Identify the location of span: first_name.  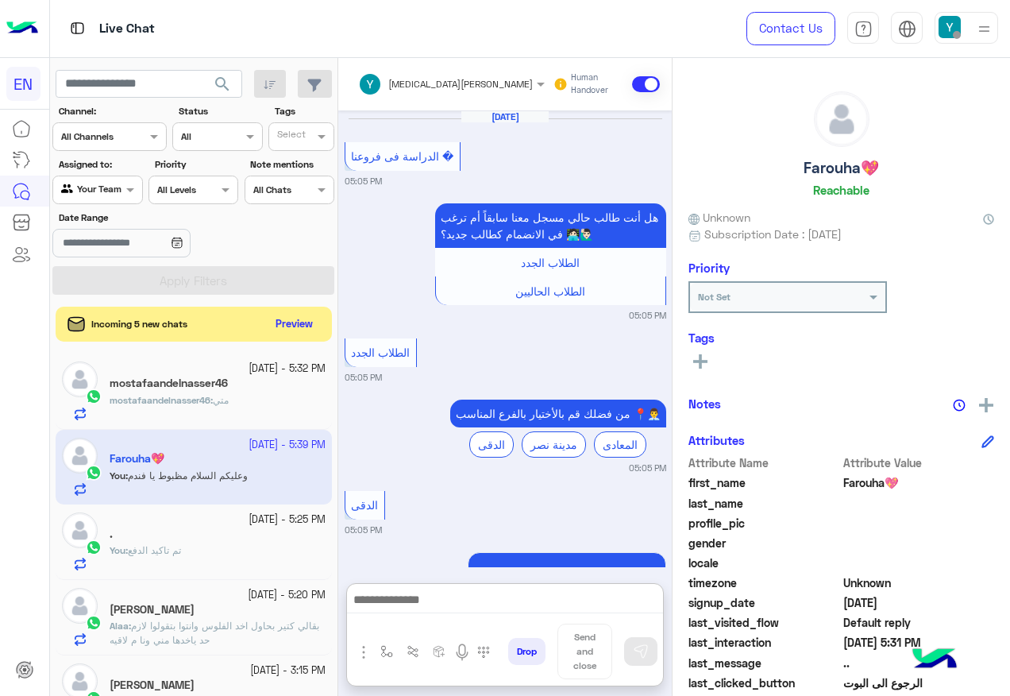
(764, 482).